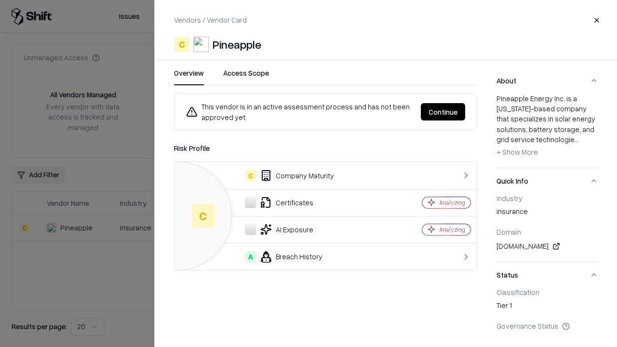  Describe the element at coordinates (285, 257) in the screenshot. I see `div: Breach History` at that location.